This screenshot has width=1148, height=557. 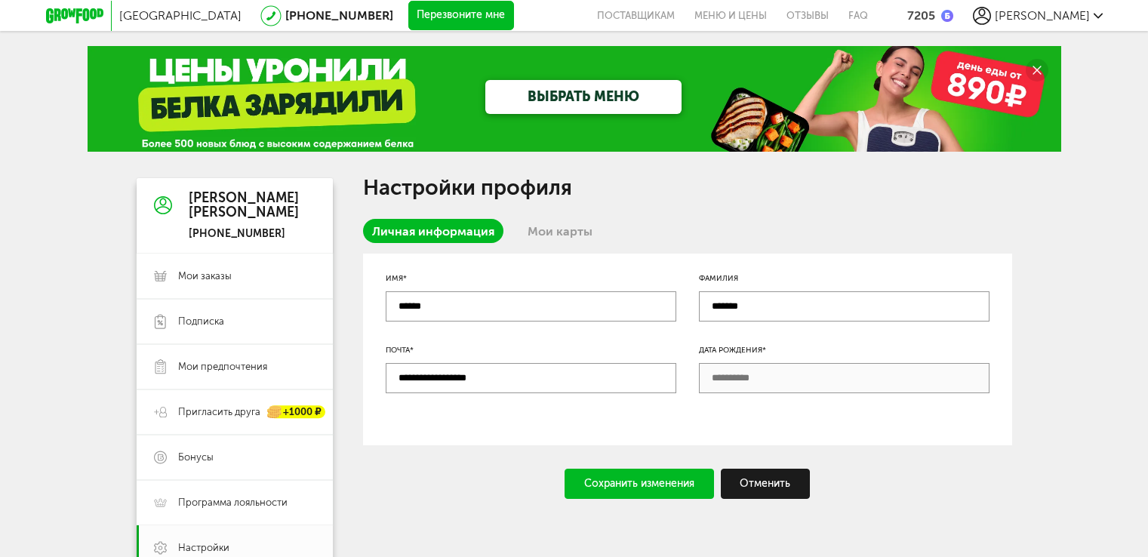 I want to click on a: Мои карты, so click(x=560, y=231).